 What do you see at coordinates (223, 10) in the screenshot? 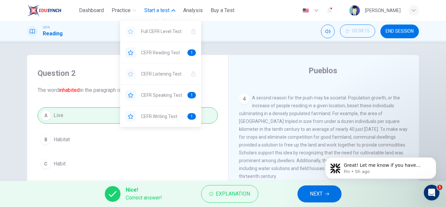
I see `button: Buy a Test` at bounding box center [223, 10].